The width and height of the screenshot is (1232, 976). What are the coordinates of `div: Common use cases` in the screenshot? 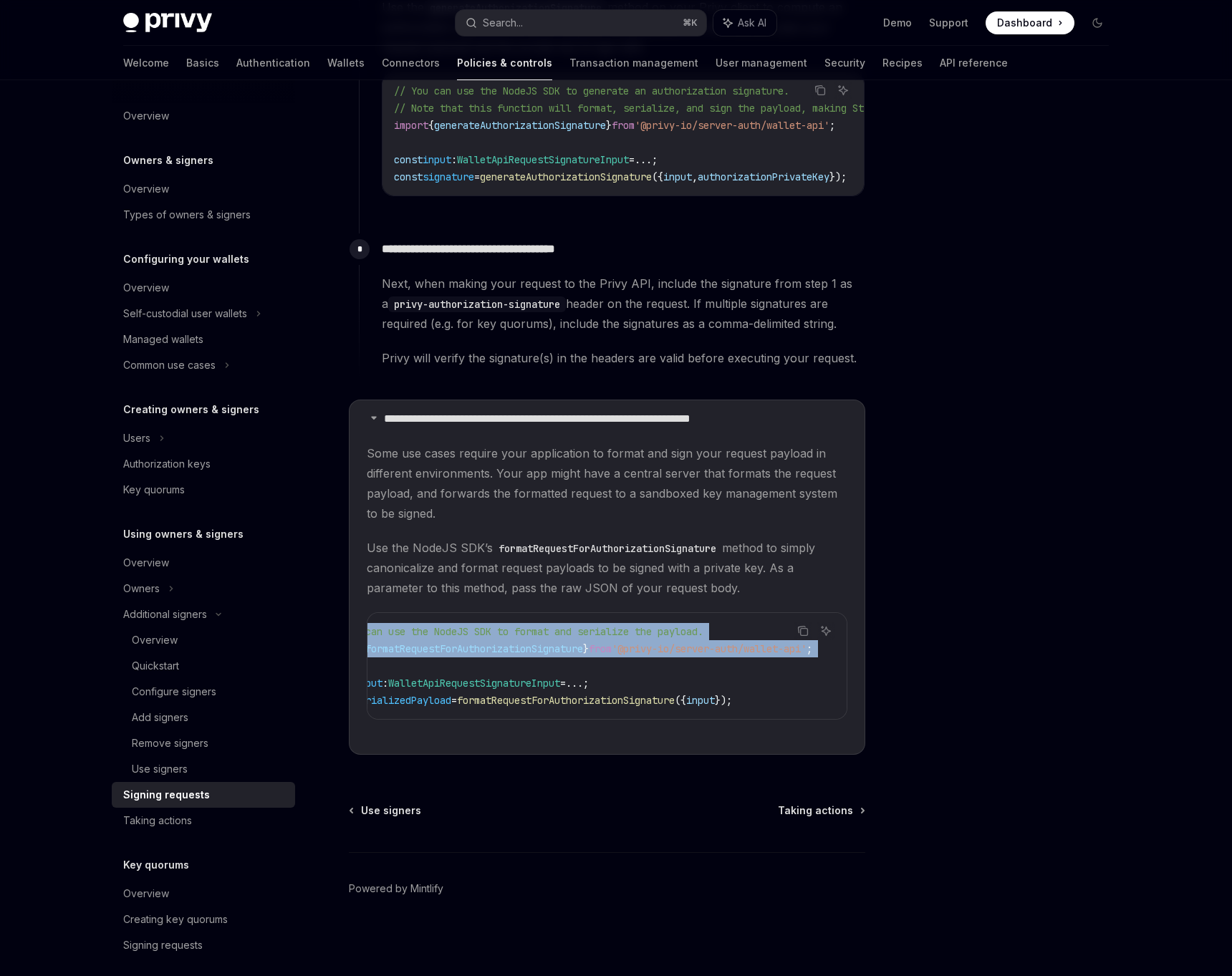 It's located at (169, 365).